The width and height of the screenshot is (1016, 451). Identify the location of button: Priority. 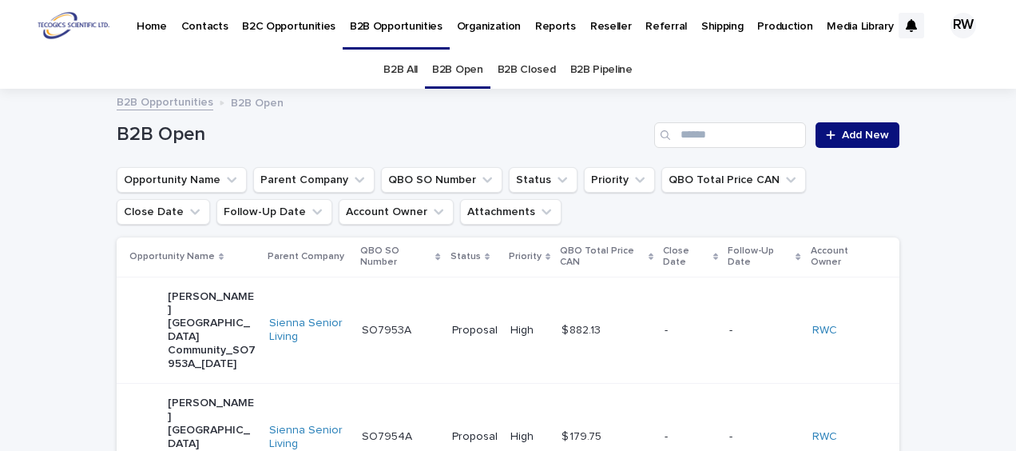
(619, 180).